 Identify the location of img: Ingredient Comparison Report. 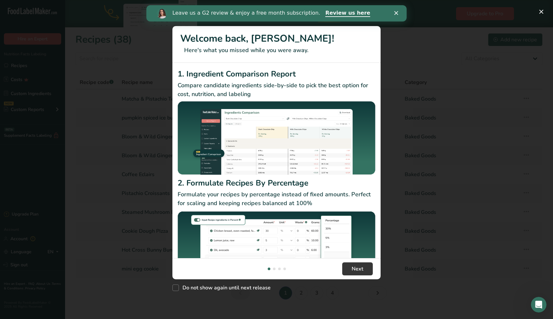
(276, 138).